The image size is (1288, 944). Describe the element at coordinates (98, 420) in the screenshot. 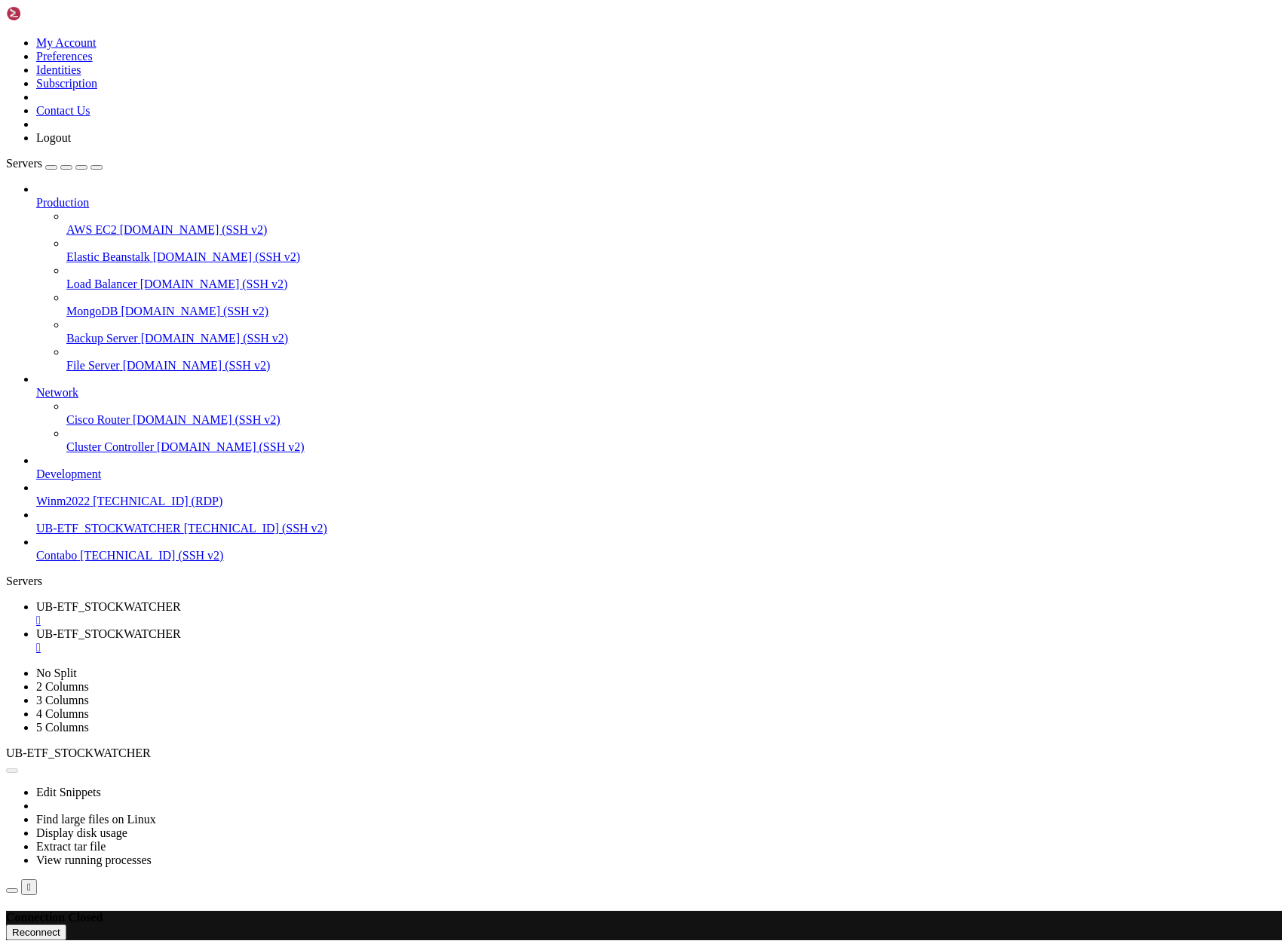

I see `span: Cisco Router` at that location.